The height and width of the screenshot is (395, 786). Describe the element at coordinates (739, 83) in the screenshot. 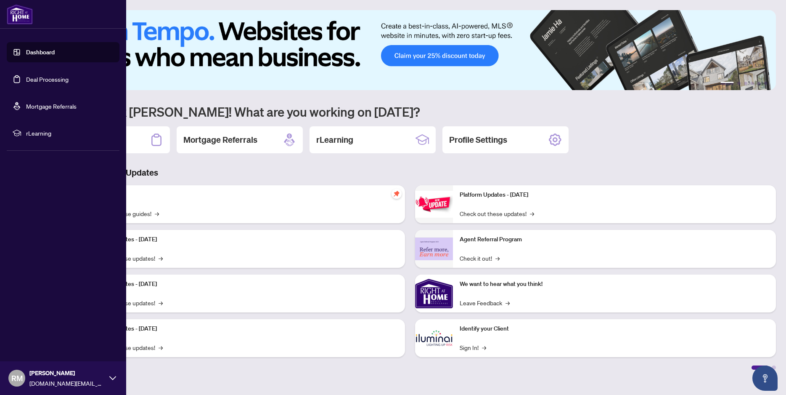

I see `button: 2` at that location.